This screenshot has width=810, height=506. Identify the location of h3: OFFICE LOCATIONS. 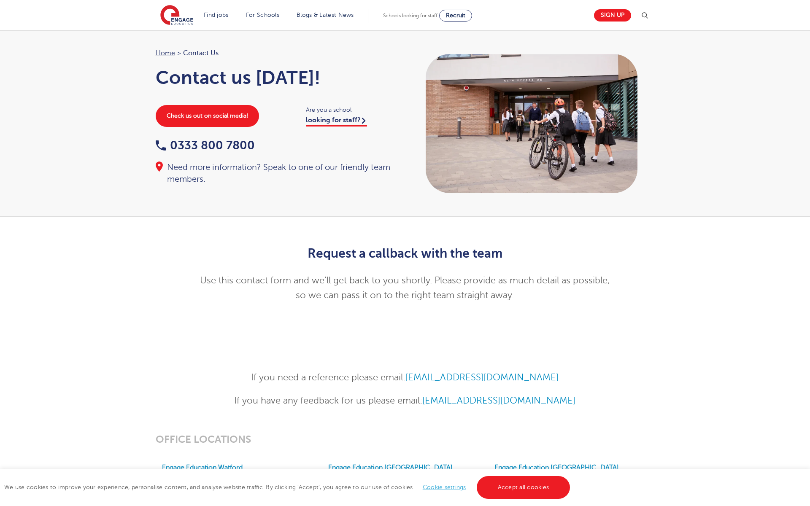
(405, 439).